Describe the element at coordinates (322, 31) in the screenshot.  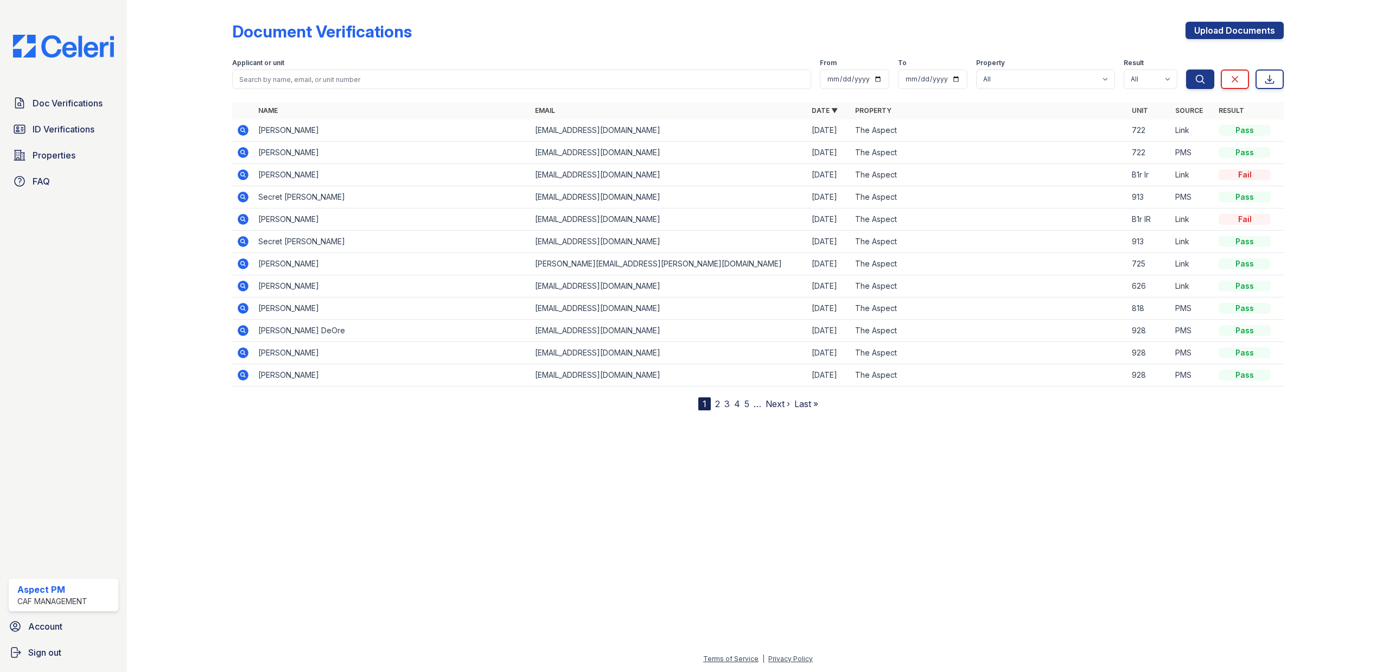
I see `div: Document Verifications` at that location.